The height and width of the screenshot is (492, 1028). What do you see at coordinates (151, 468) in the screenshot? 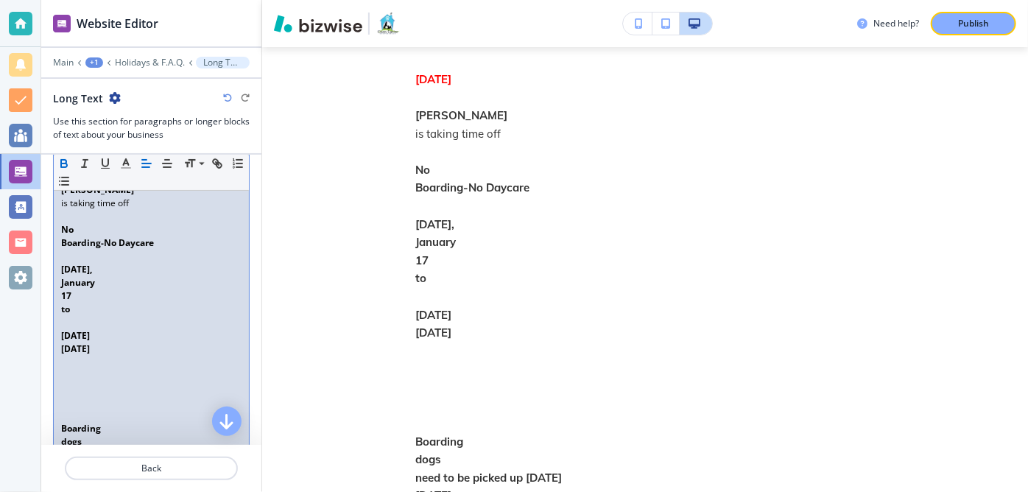
I see `button: Back` at bounding box center [151, 468].